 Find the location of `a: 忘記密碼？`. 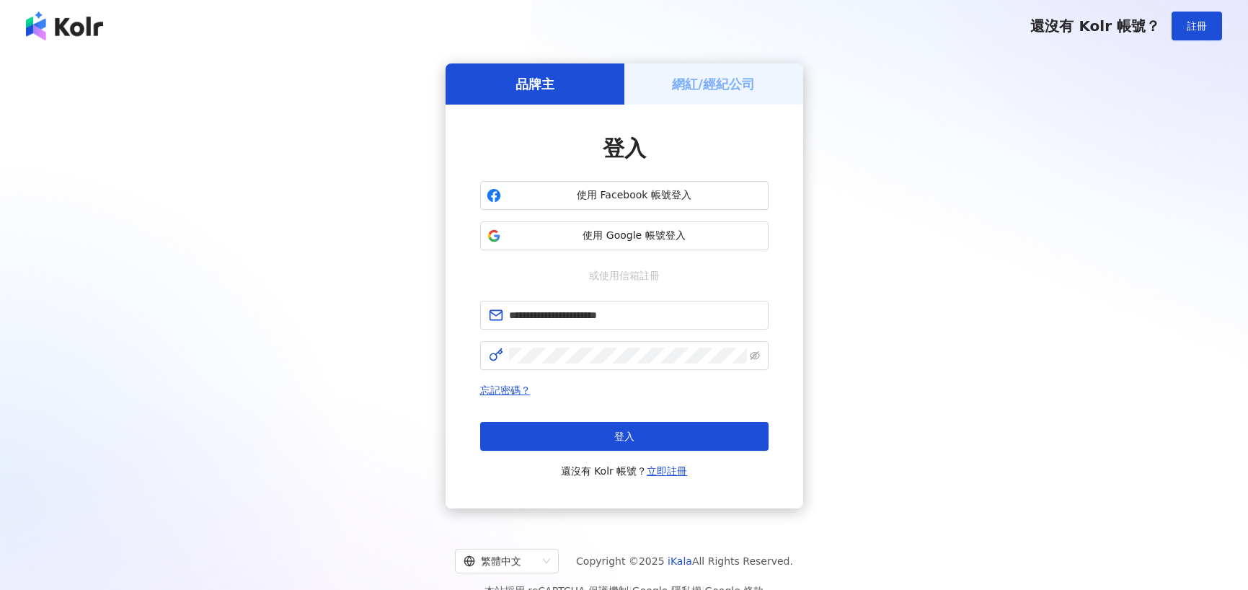

a: 忘記密碼？ is located at coordinates (505, 390).